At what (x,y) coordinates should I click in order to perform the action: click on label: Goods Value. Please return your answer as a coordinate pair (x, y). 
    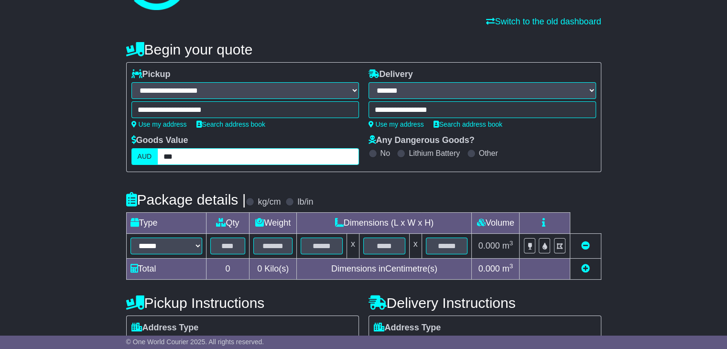
    Looking at the image, I should click on (160, 141).